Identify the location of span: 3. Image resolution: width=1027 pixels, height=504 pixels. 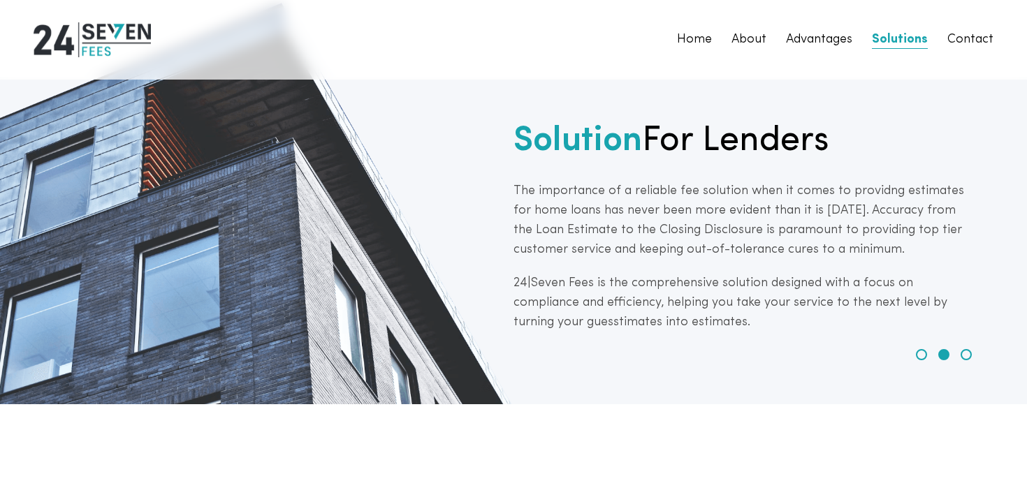
(966, 355).